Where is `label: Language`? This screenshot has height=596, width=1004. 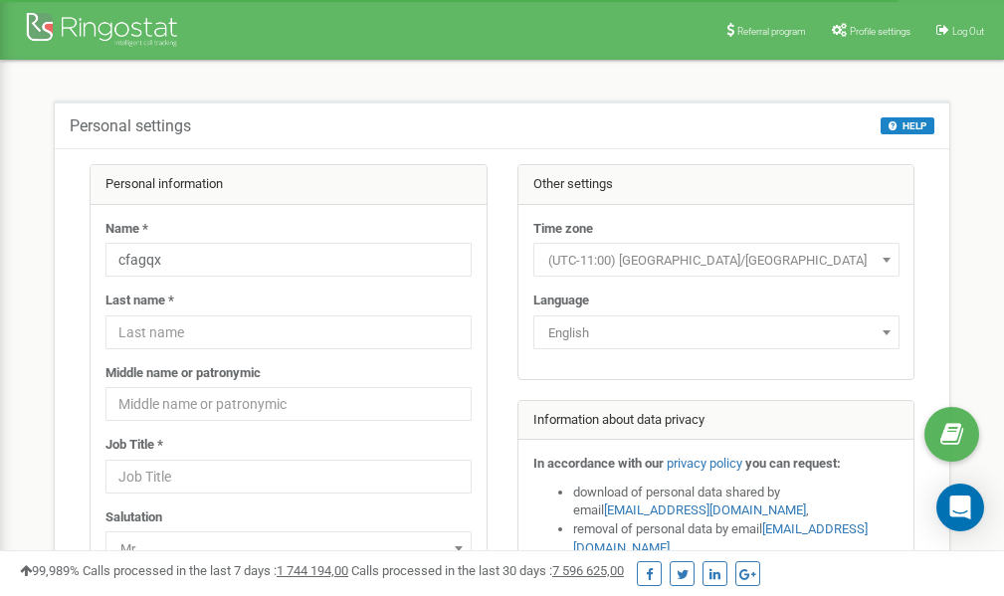 label: Language is located at coordinates (561, 301).